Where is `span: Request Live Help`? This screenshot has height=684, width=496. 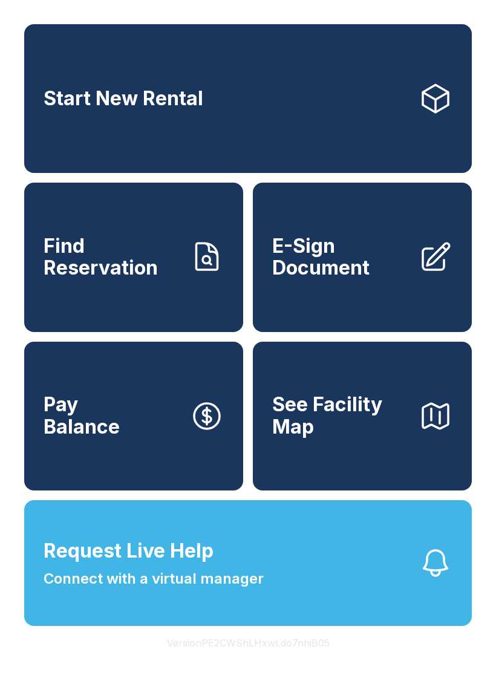 span: Request Live Help is located at coordinates (128, 551).